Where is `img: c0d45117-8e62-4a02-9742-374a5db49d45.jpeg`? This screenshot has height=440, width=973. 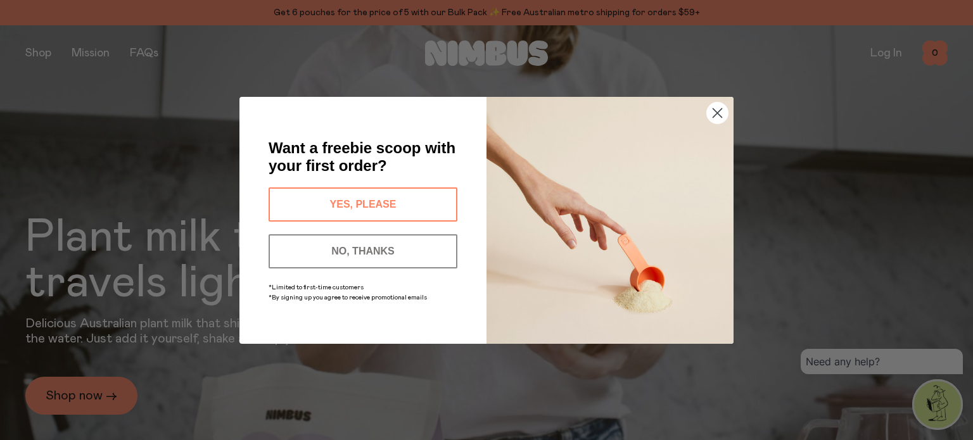 img: c0d45117-8e62-4a02-9742-374a5db49d45.jpeg is located at coordinates (610, 221).